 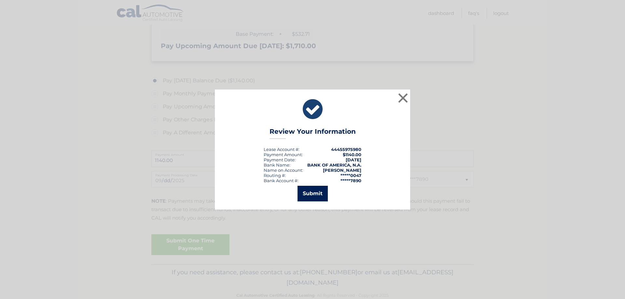 What do you see at coordinates (281, 181) in the screenshot?
I see `div: Bank Account #:` at bounding box center [281, 181].